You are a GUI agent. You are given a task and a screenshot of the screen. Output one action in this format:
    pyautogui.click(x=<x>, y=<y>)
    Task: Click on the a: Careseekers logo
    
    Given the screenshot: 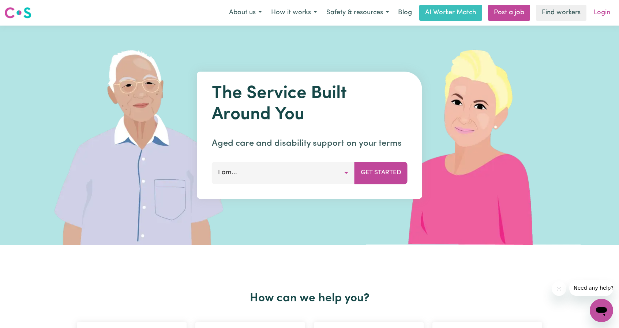 What is the action you would take?
    pyautogui.click(x=18, y=13)
    